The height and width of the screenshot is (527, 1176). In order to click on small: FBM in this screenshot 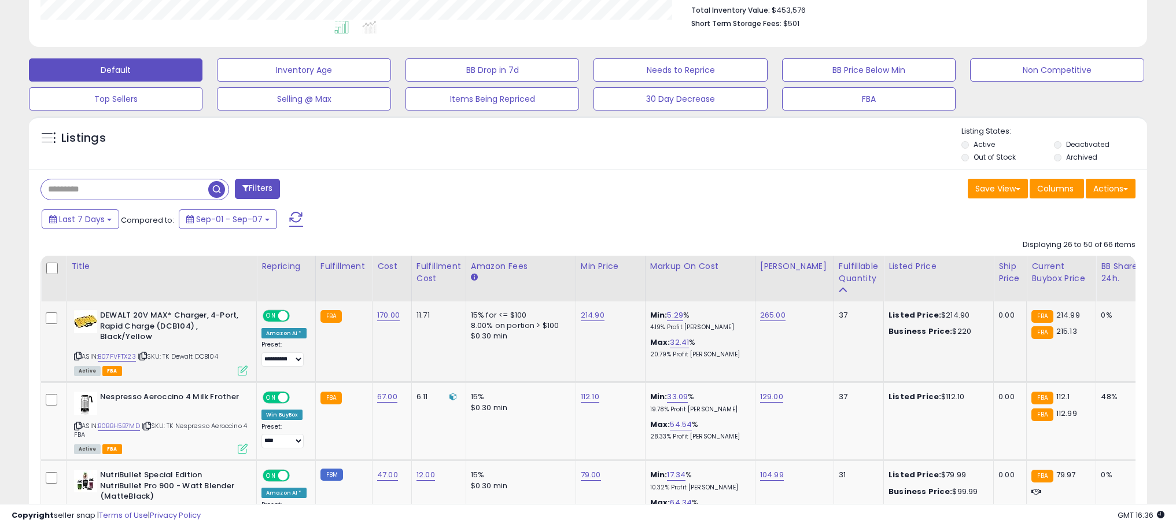, I will do `click(331, 474)`.